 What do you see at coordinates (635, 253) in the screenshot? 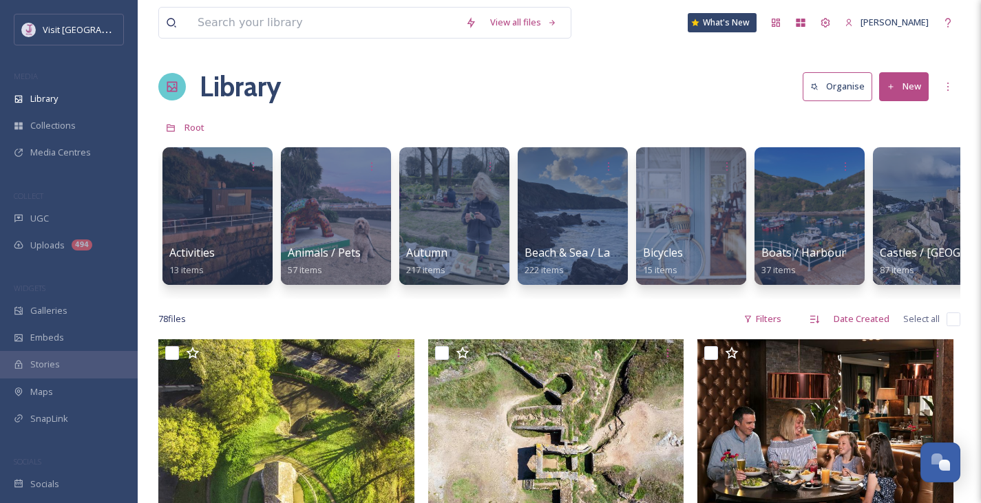
I see `span: Beach & Sea / Landscape / Swimming Pools` at bounding box center [635, 253].